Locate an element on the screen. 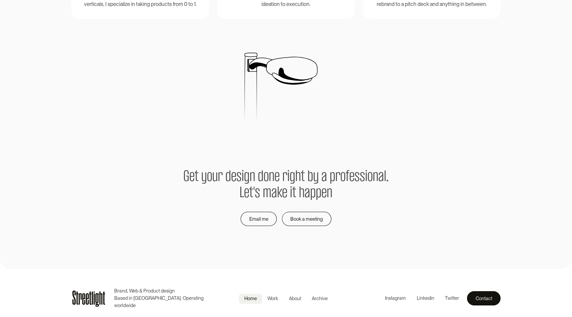  p: Brand, Web & Product design is located at coordinates (164, 291).